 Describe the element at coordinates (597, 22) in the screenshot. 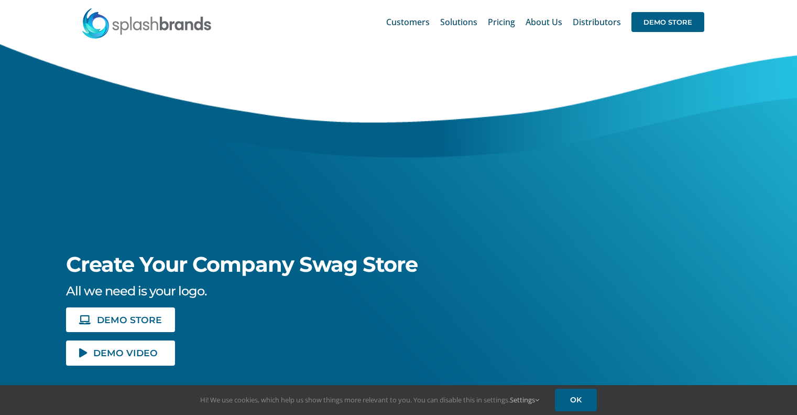

I see `a: Distributors` at that location.